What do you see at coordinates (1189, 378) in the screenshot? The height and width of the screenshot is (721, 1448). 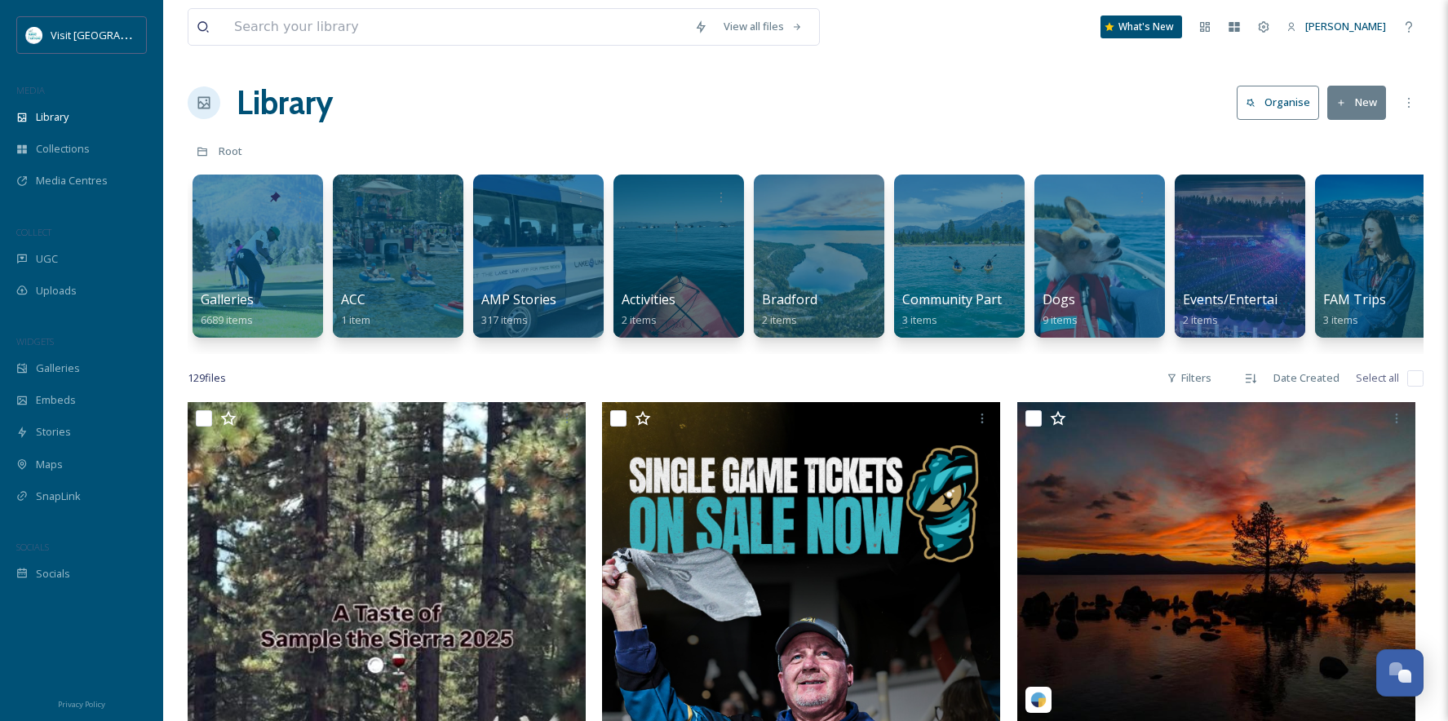 I see `div: Filters` at bounding box center [1189, 378].